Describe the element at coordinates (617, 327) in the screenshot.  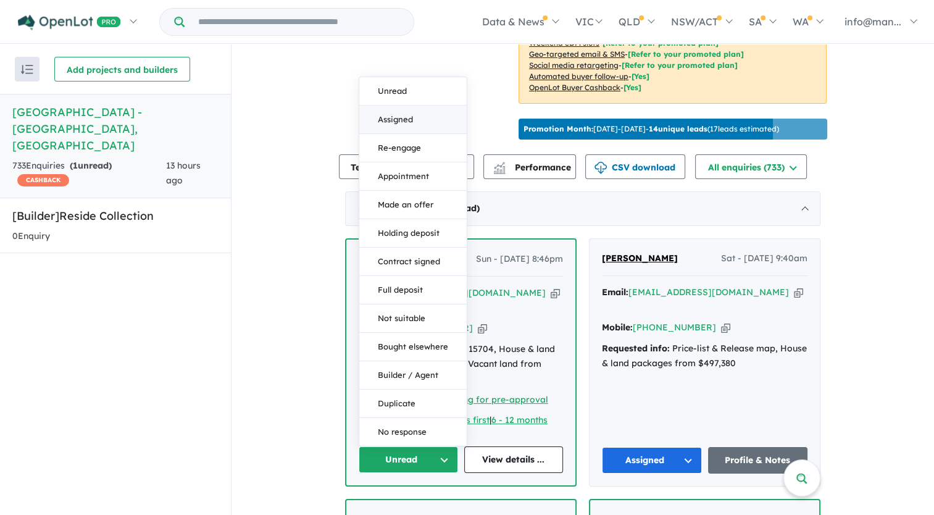
I see `strong: Mobile:` at that location.